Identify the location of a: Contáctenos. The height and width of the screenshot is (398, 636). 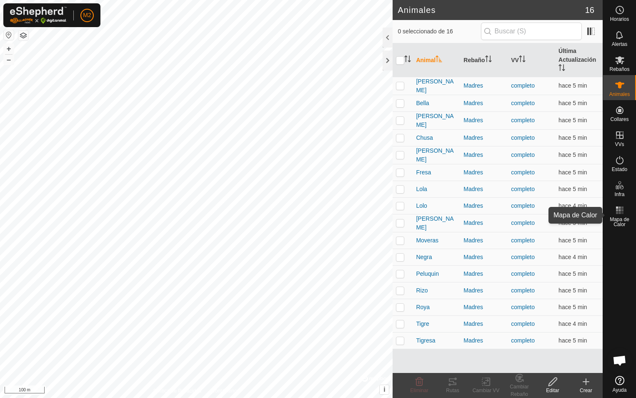
(225, 391).